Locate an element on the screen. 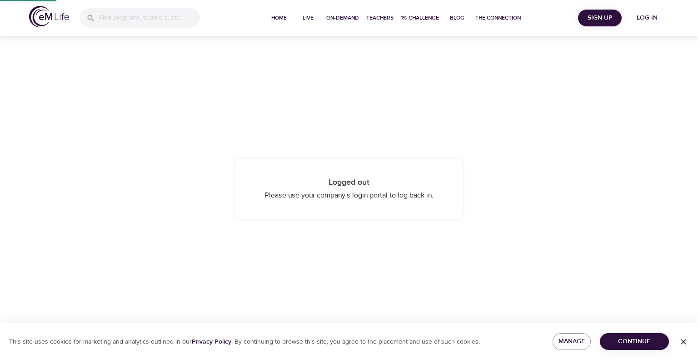 Image resolution: width=698 pixels, height=360 pixels. span: Please use your company's login portal to log back in. is located at coordinates (349, 195).